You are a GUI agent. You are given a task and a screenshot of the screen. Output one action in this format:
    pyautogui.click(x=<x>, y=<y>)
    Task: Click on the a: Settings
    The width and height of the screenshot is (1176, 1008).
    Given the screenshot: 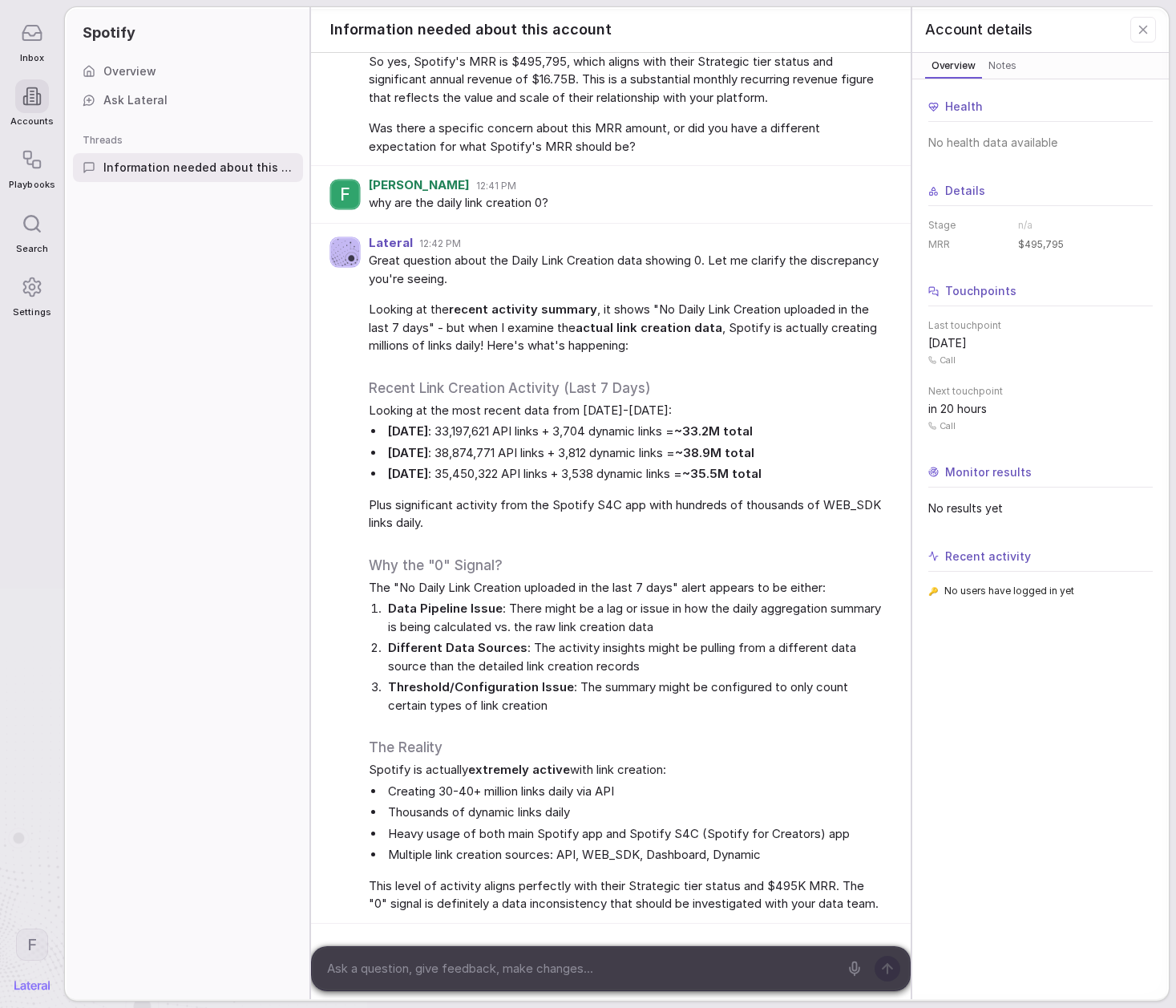 What is the action you would take?
    pyautogui.click(x=31, y=293)
    